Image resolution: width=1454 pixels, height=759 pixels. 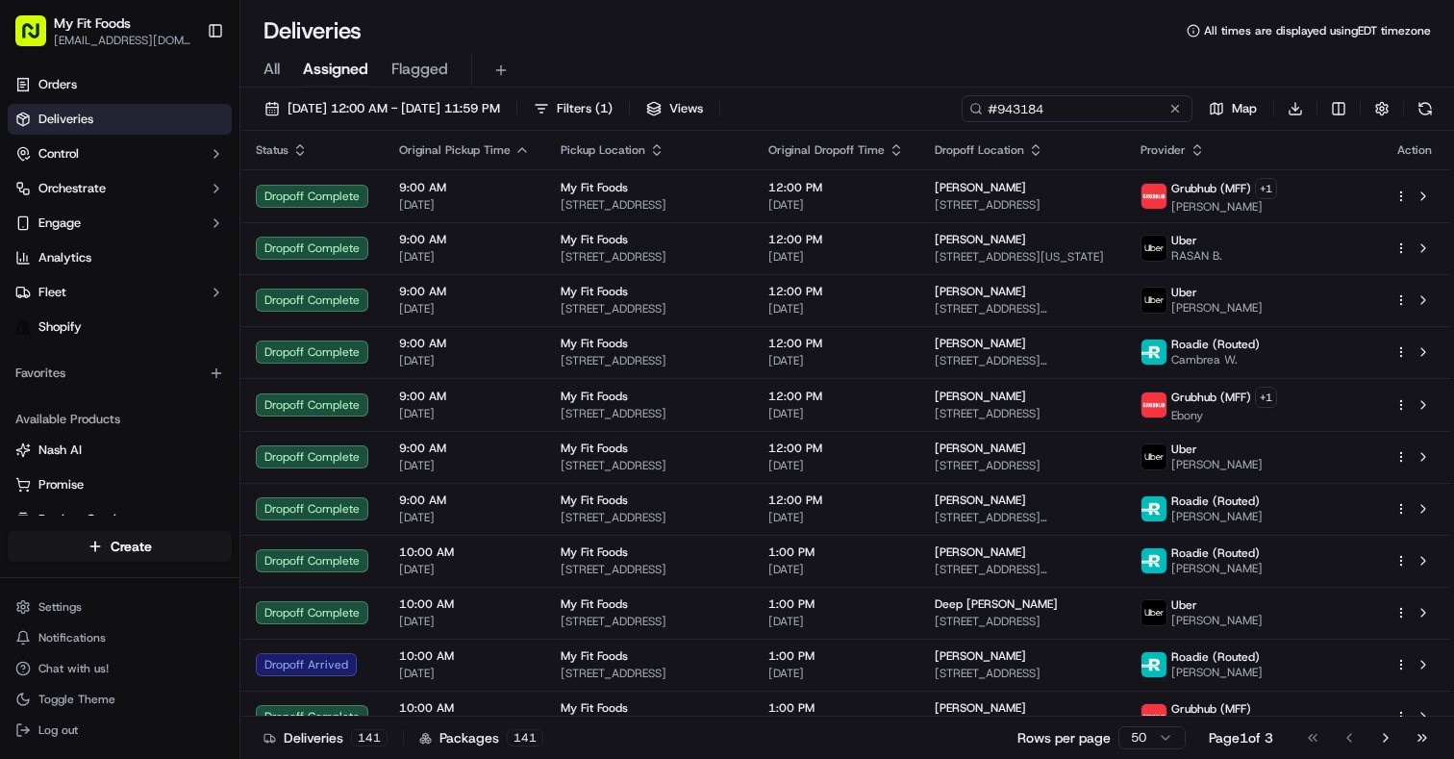 I want to click on span: Toggle Theme, so click(x=77, y=699).